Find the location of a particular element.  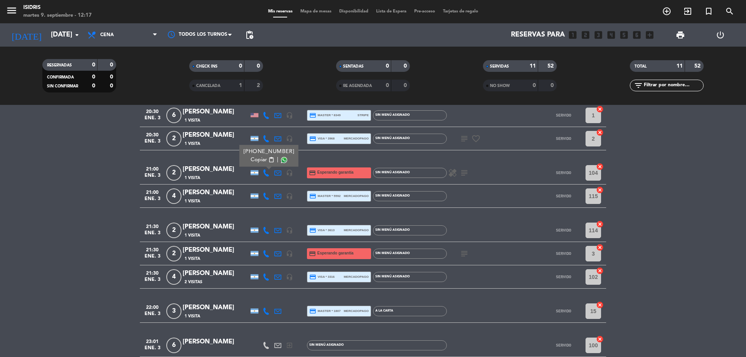

span: SIN CONFIRMAR is located at coordinates (63, 86).